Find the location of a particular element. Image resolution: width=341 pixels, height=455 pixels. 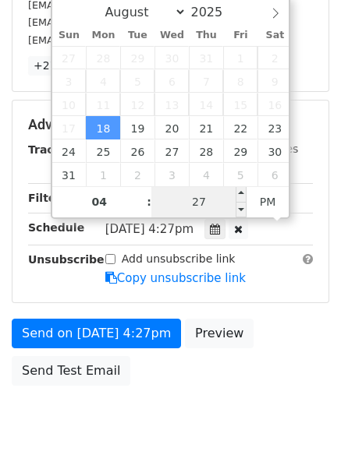

span: August 6, 2025 is located at coordinates (172, 81).